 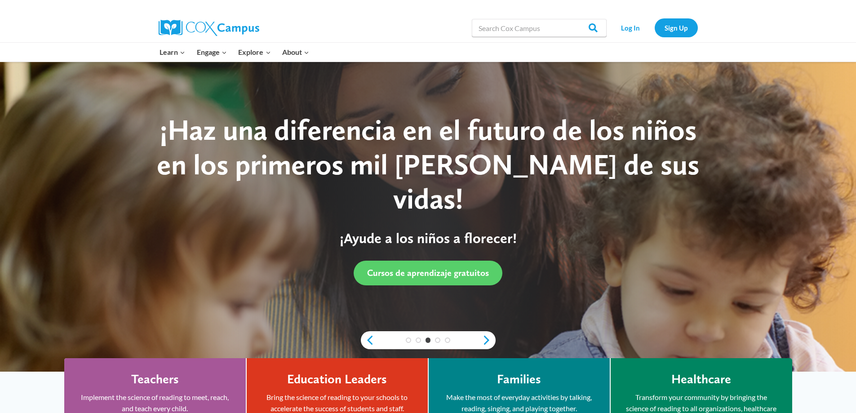 I want to click on h4: Healthcare, so click(x=701, y=379).